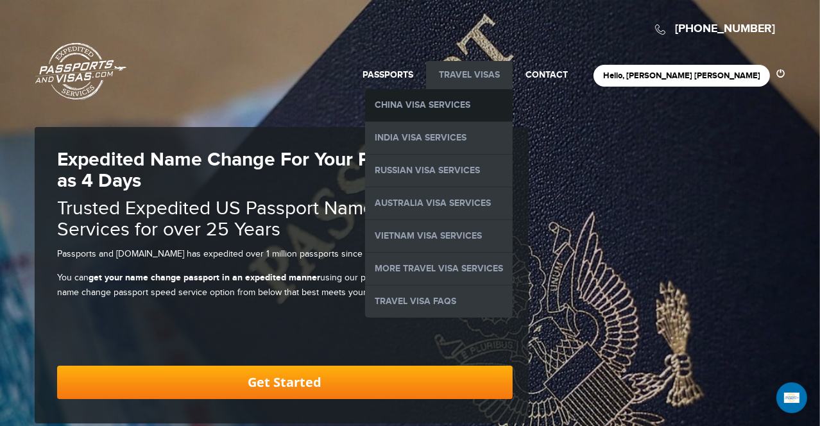  Describe the element at coordinates (439, 138) in the screenshot. I see `a: India Visa Services` at that location.